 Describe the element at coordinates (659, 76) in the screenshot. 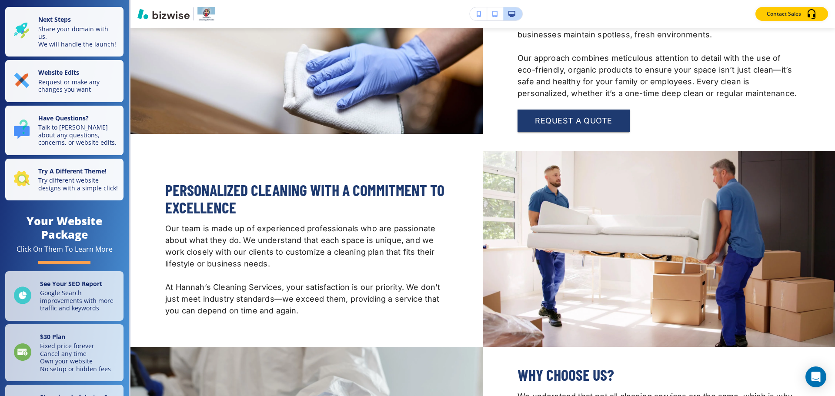

I see `p: Our approach combines meticulous attention to detail with the use of eco-friendly, organic produc...` at that location.